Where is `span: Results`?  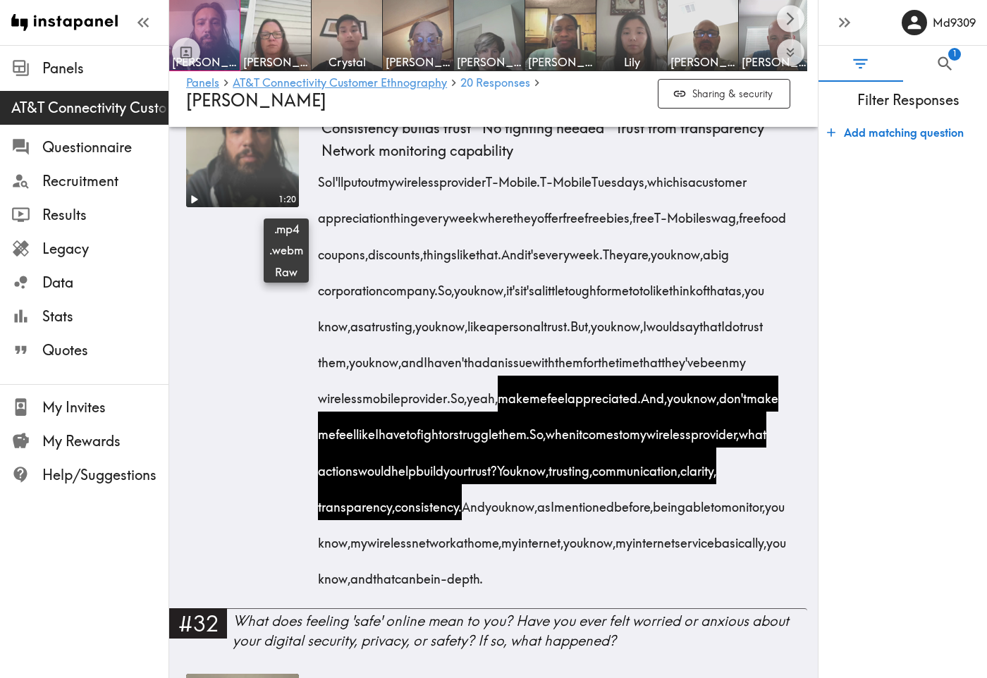
span: Results is located at coordinates (105, 215).